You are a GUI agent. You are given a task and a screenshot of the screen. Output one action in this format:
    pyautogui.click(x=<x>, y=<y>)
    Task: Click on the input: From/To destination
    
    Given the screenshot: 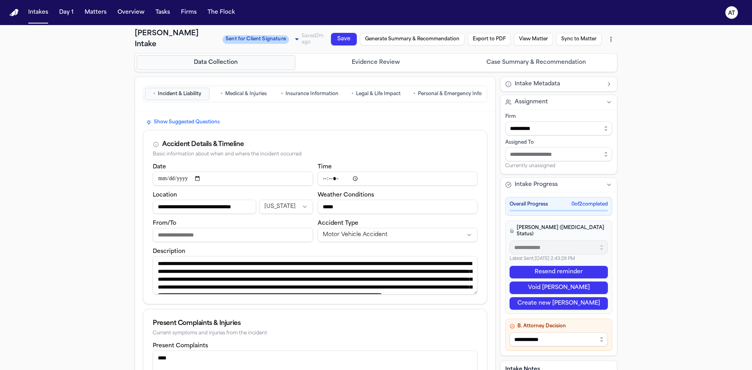 What is the action you would take?
    pyautogui.click(x=233, y=235)
    